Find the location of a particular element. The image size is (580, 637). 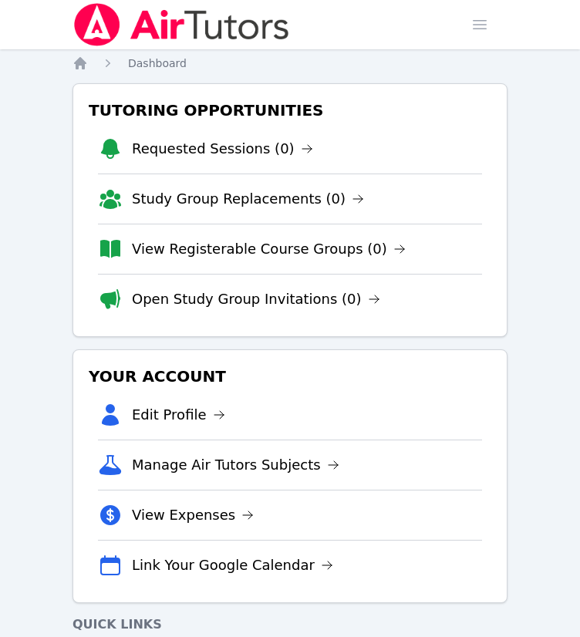

a: Dashboard is located at coordinates (157, 63).